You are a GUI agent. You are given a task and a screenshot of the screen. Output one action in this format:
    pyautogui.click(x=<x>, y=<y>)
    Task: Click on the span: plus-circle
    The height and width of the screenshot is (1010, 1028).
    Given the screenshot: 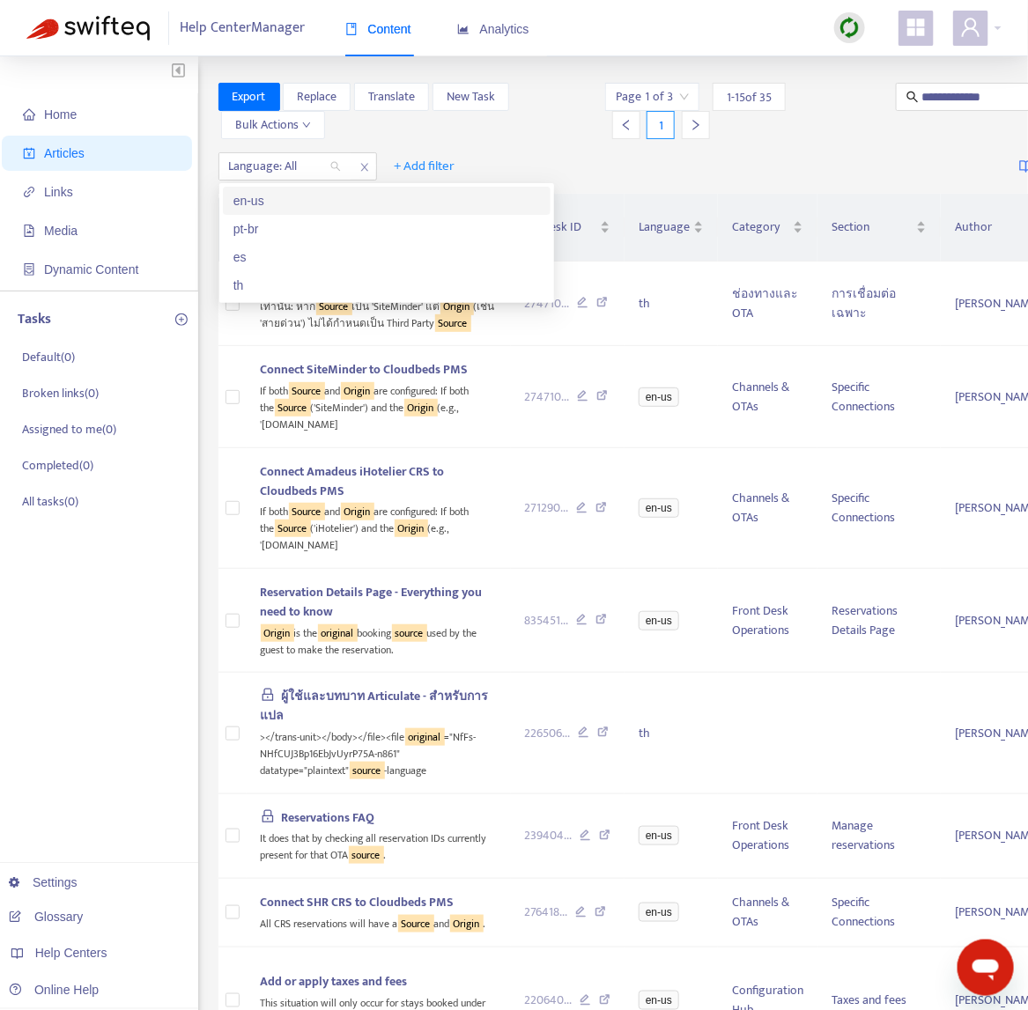 What is the action you would take?
    pyautogui.click(x=181, y=320)
    